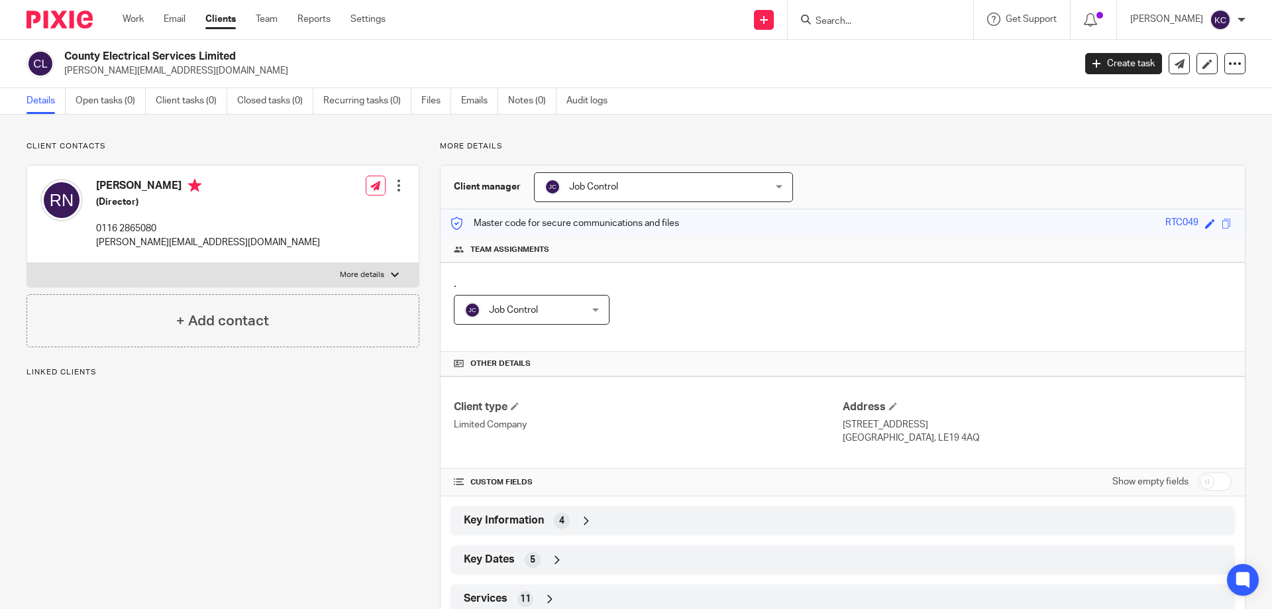 The image size is (1272, 609). What do you see at coordinates (1037, 407) in the screenshot?
I see `h4: Address` at bounding box center [1037, 407].